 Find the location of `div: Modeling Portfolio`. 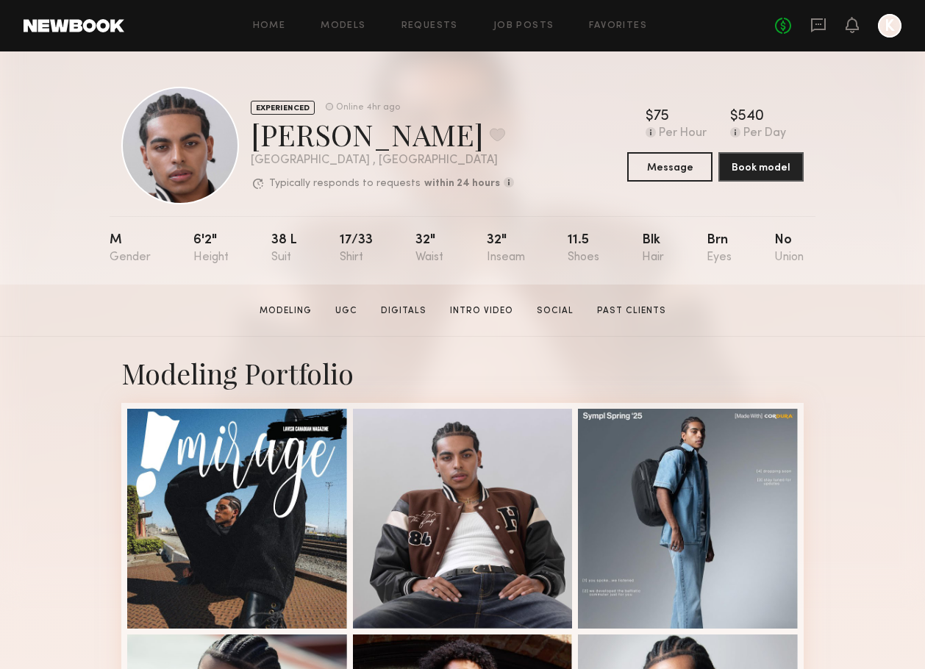

div: Modeling Portfolio is located at coordinates (463, 373).